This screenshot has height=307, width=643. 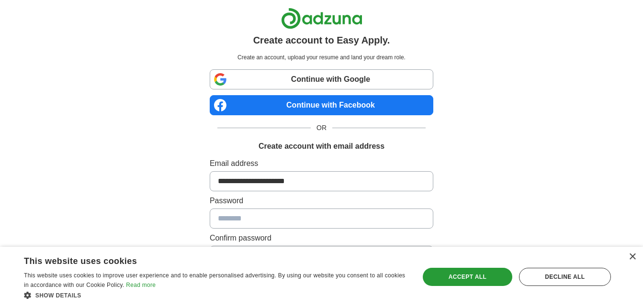 I want to click on span: OR, so click(x=321, y=128).